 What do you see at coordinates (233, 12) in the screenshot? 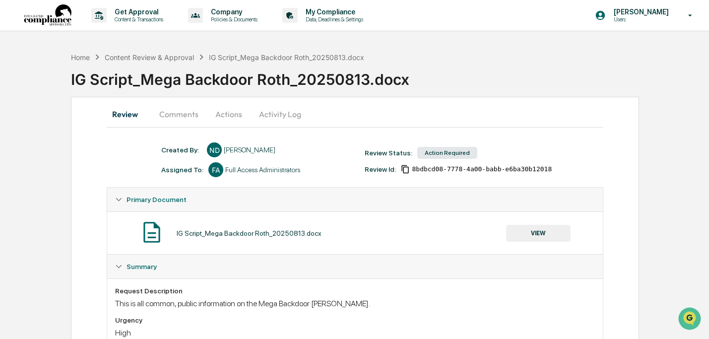
I see `p: Company` at bounding box center [233, 12].